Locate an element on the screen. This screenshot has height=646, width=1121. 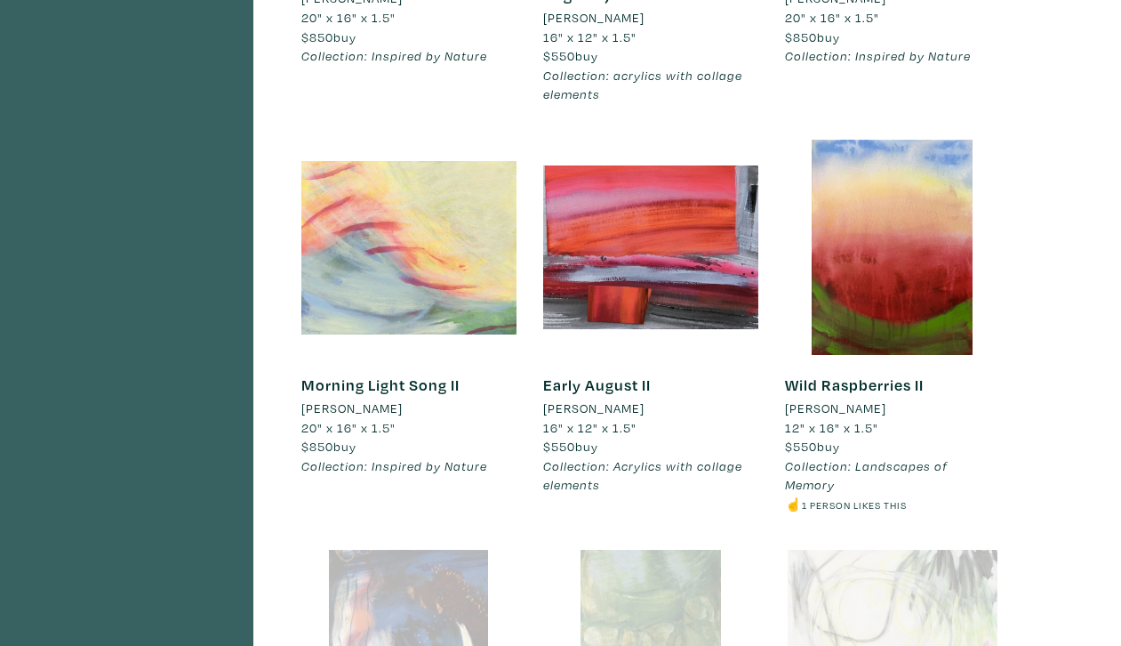
span: 12" x 16" x 1.5" is located at coordinates (831, 427).